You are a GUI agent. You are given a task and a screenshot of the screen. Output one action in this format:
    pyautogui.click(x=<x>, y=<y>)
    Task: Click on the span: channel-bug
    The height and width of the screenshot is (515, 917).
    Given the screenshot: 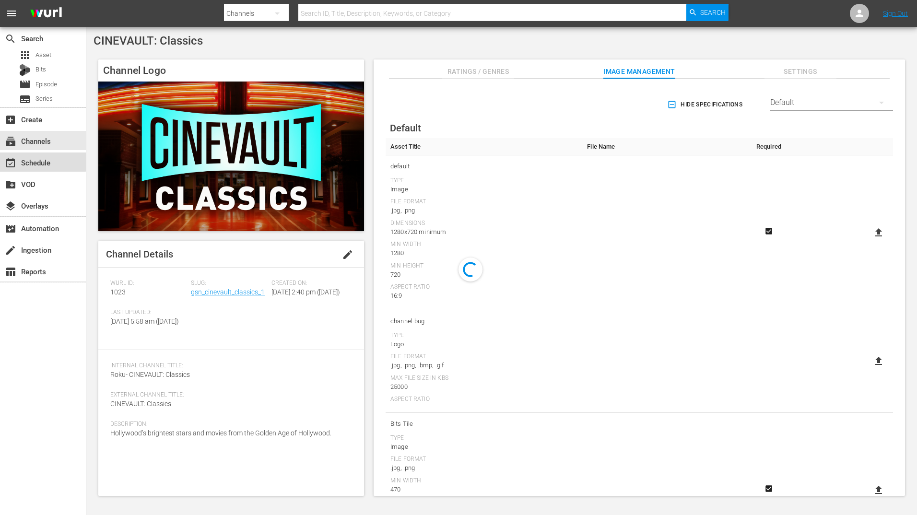 What is the action you would take?
    pyautogui.click(x=484, y=321)
    